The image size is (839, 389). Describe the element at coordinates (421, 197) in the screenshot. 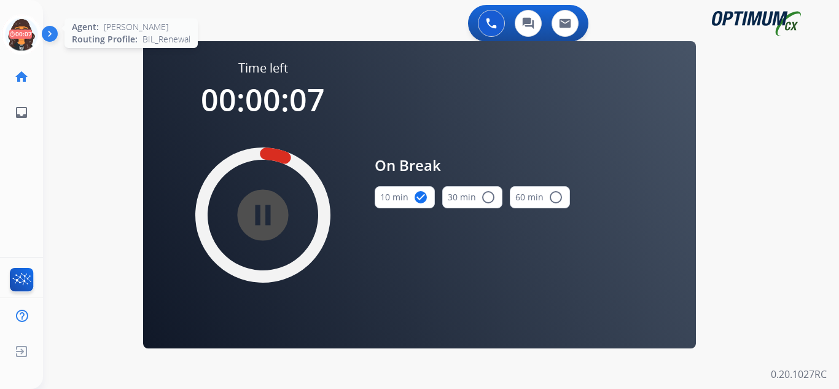

I see `mat-icon: check_circle` at that location.